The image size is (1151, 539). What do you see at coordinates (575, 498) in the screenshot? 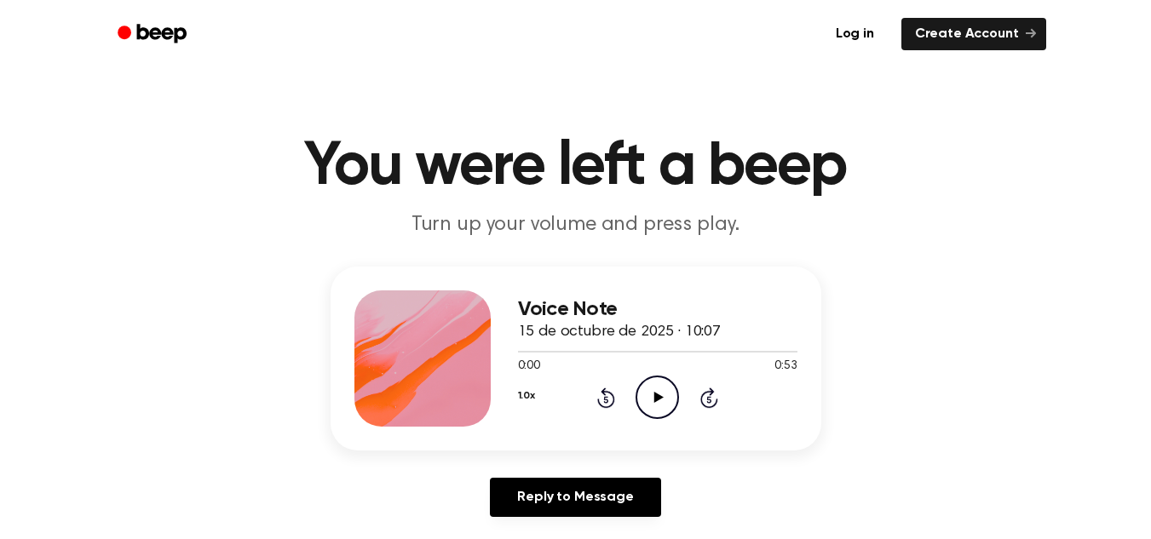
I see `a: Reply to Message` at bounding box center [575, 498].